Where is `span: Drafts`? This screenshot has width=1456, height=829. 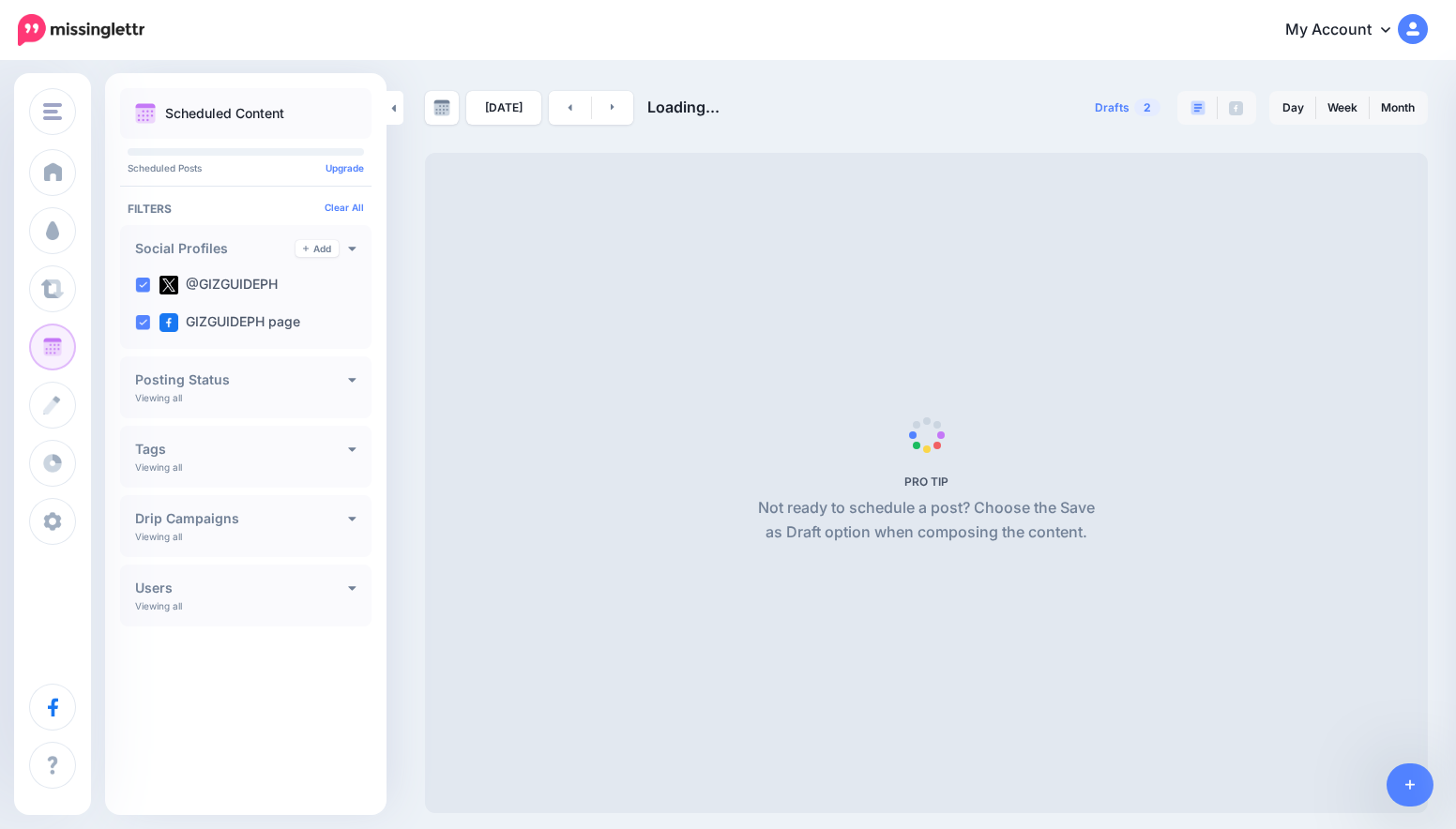
span: Drafts is located at coordinates (1112, 108).